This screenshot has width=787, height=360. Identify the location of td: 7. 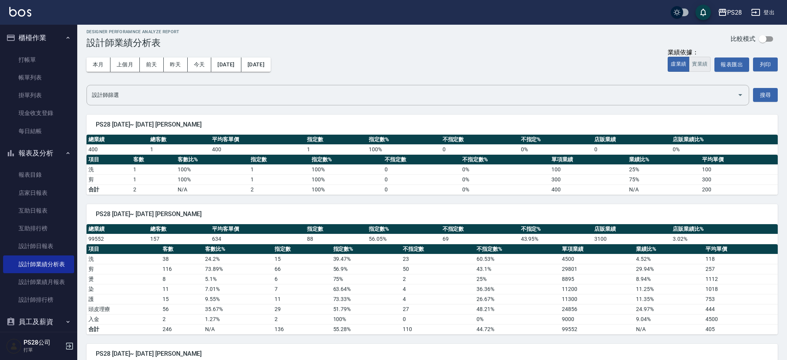
(301, 289).